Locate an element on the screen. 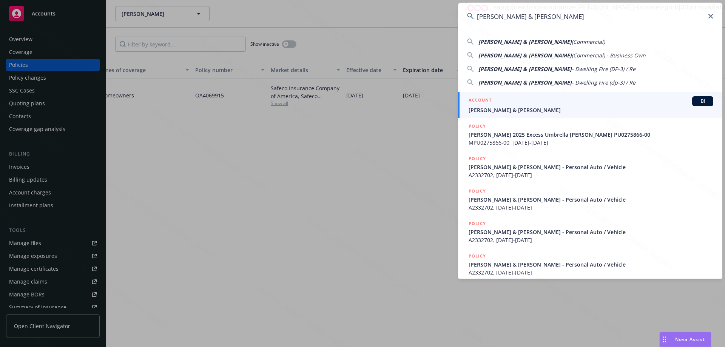 The height and width of the screenshot is (347, 725). div: Drag to move is located at coordinates (664, 339).